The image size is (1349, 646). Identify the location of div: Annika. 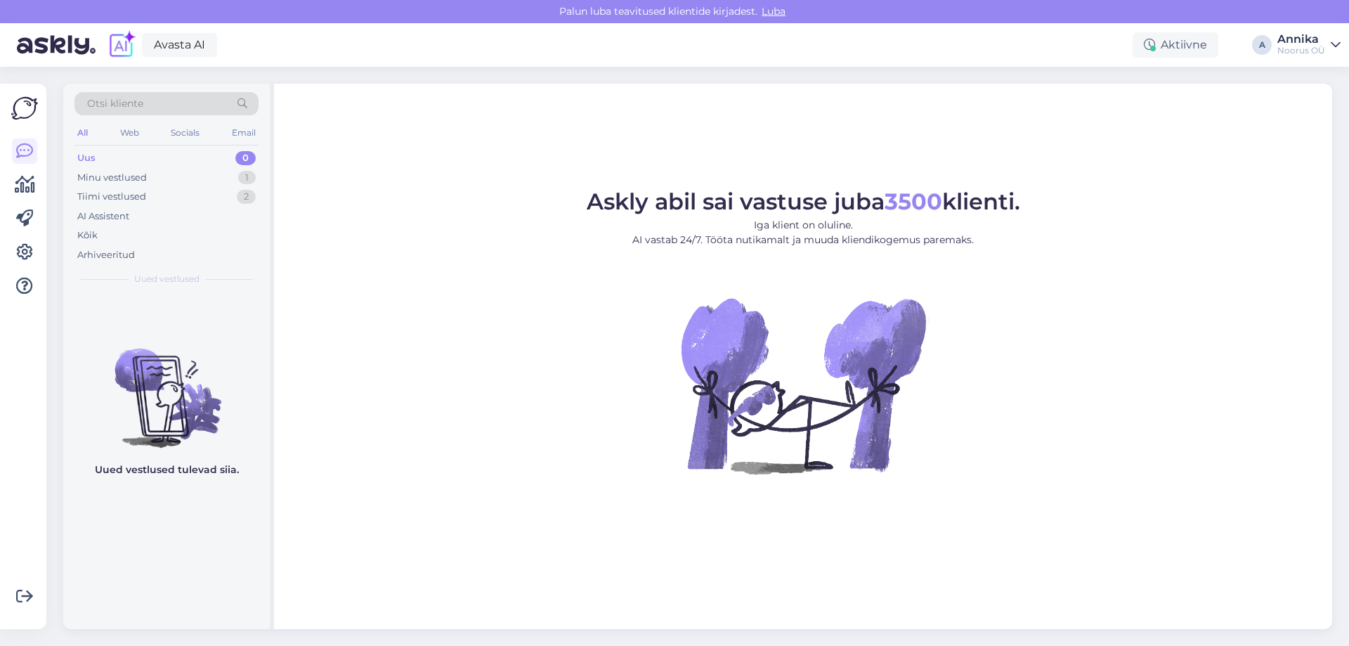
(1301, 39).